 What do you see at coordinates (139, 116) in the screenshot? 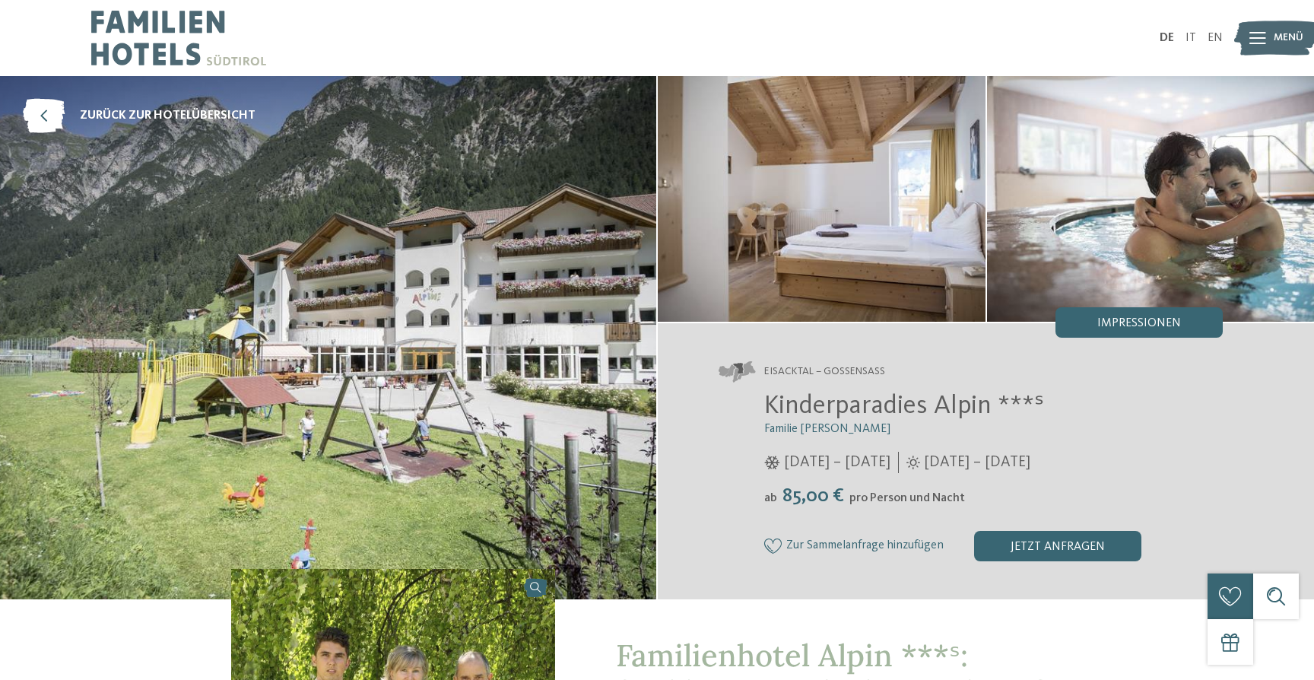
I see `a: zurück zur Hotelübersicht` at bounding box center [139, 116].